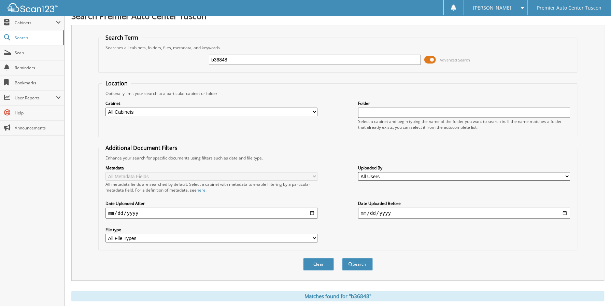  What do you see at coordinates (38, 83) in the screenshot?
I see `span: Bookmarks` at bounding box center [38, 83].